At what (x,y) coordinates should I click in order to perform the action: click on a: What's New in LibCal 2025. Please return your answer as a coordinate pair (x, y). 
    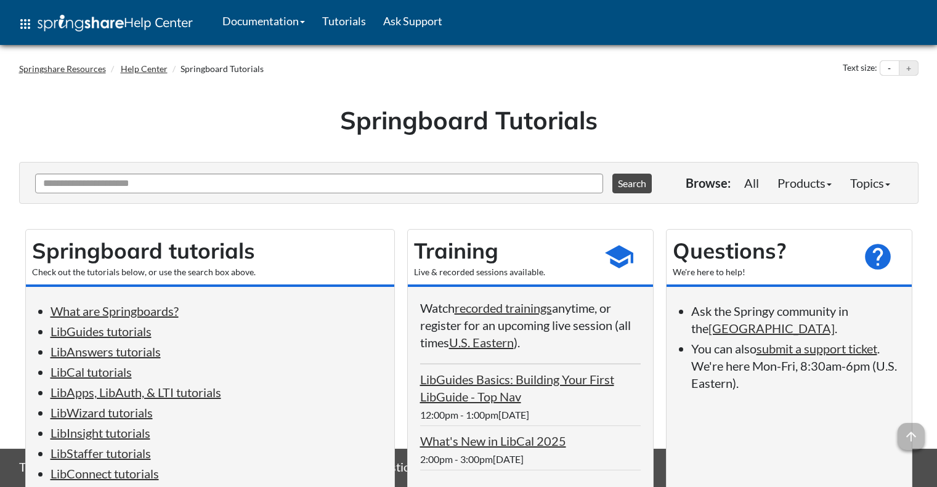
    Looking at the image, I should click on (493, 441).